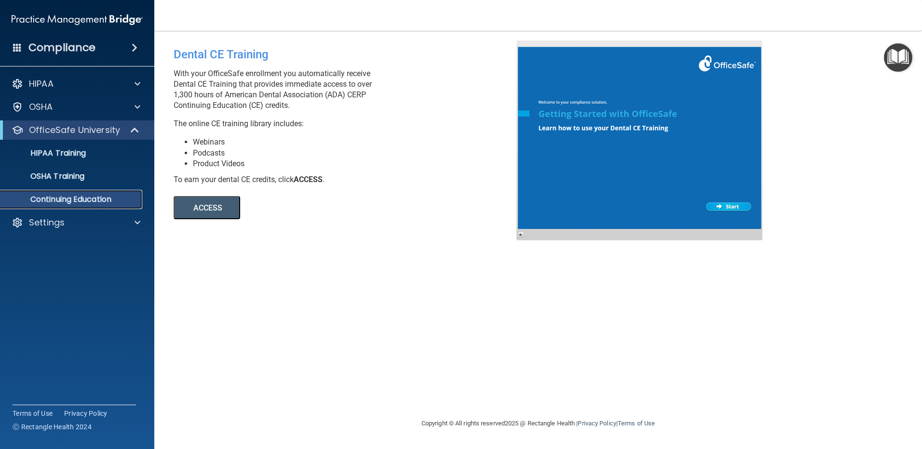 The height and width of the screenshot is (449, 922). I want to click on b: ACCESS, so click(308, 179).